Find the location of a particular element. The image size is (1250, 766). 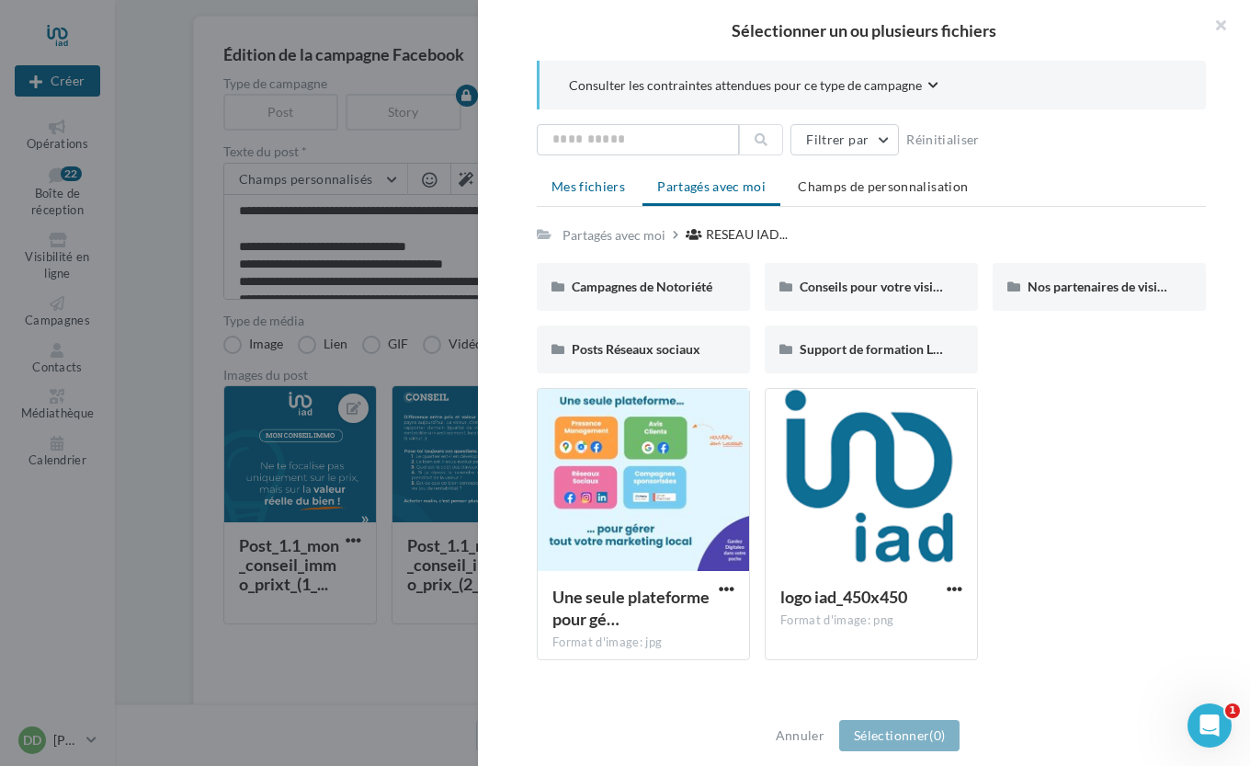

span: Campagnes de Notoriété is located at coordinates (642, 286).